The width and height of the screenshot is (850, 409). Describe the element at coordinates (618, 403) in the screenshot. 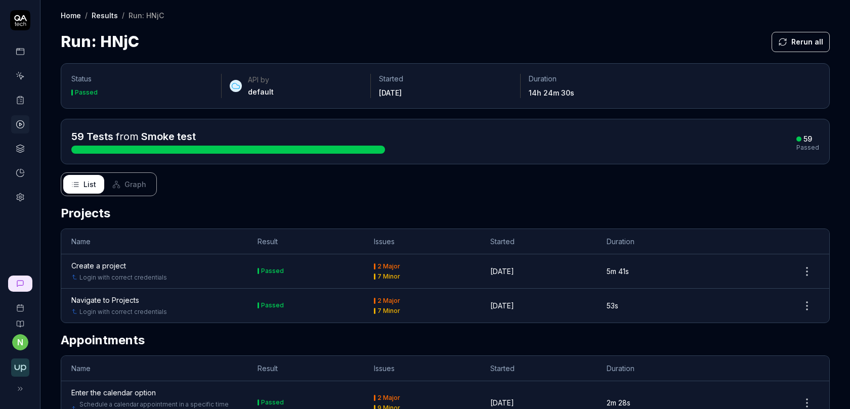

I see `time: 2m 28s` at that location.